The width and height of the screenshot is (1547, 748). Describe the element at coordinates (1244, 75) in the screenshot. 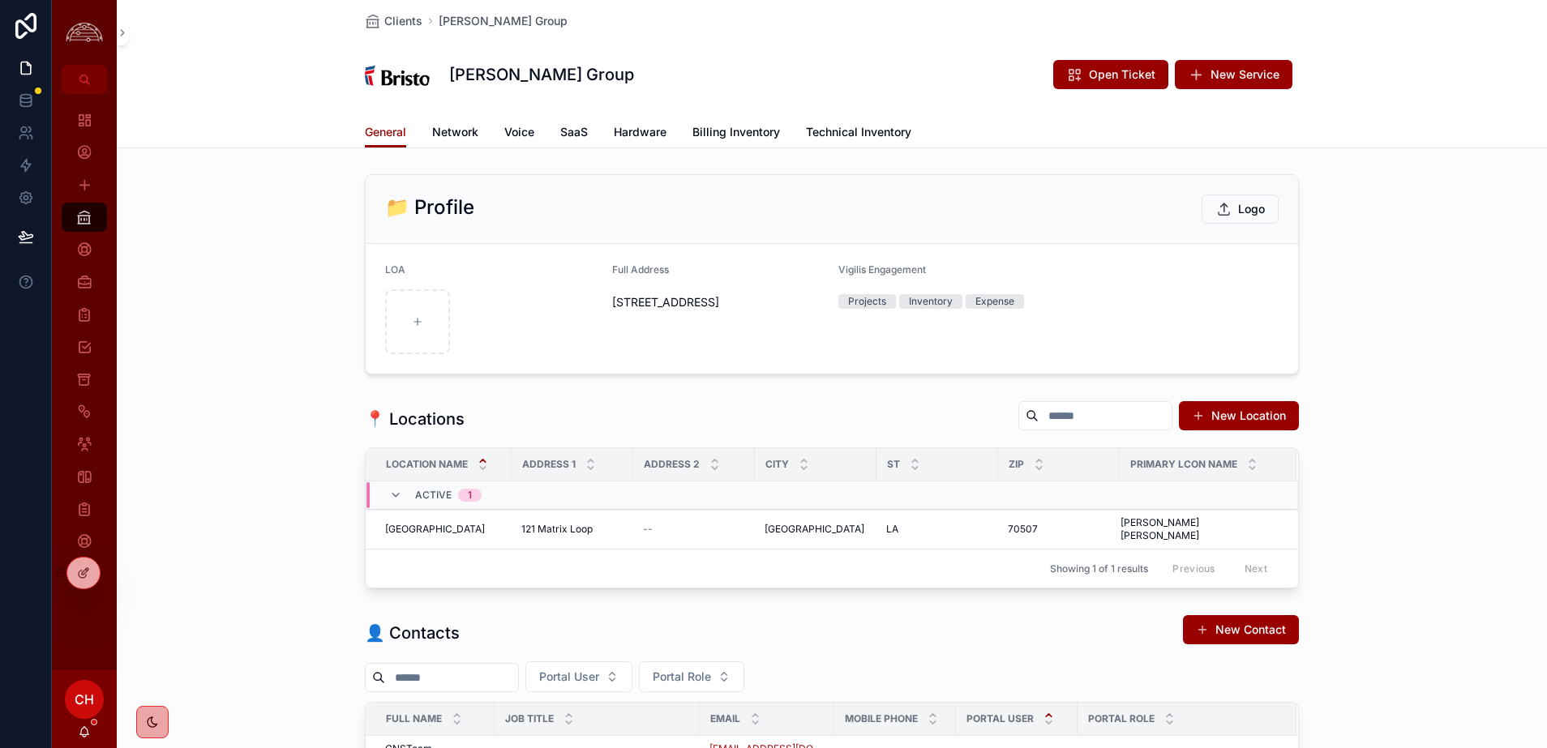

I see `span: New Service` at that location.